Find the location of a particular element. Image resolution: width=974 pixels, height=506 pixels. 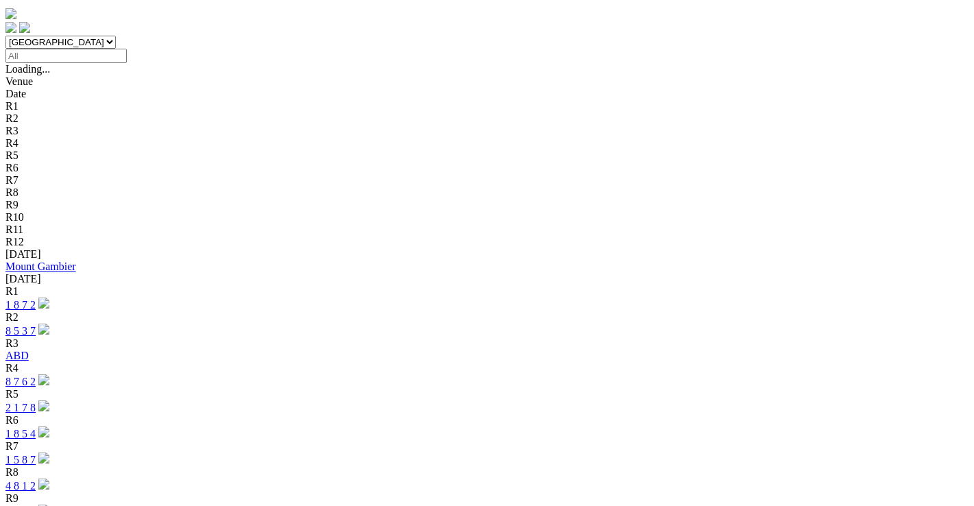

div: R11 is located at coordinates (487, 230).